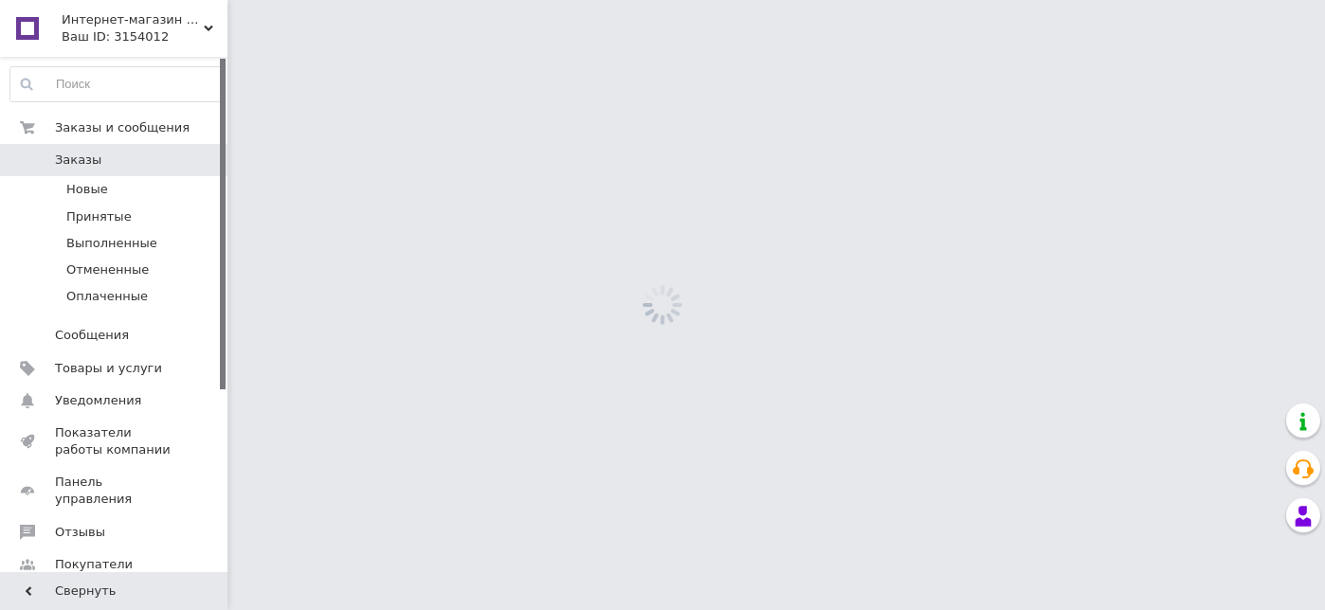  What do you see at coordinates (133, 20) in the screenshot?
I see `span: Интернет-магазин " Мир самоцветов "` at bounding box center [133, 20].